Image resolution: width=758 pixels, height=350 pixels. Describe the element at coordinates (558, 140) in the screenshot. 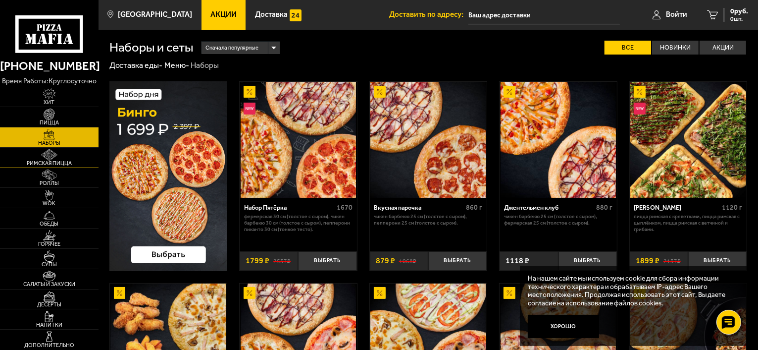

I see `img: Джентельмен клуб` at that location.